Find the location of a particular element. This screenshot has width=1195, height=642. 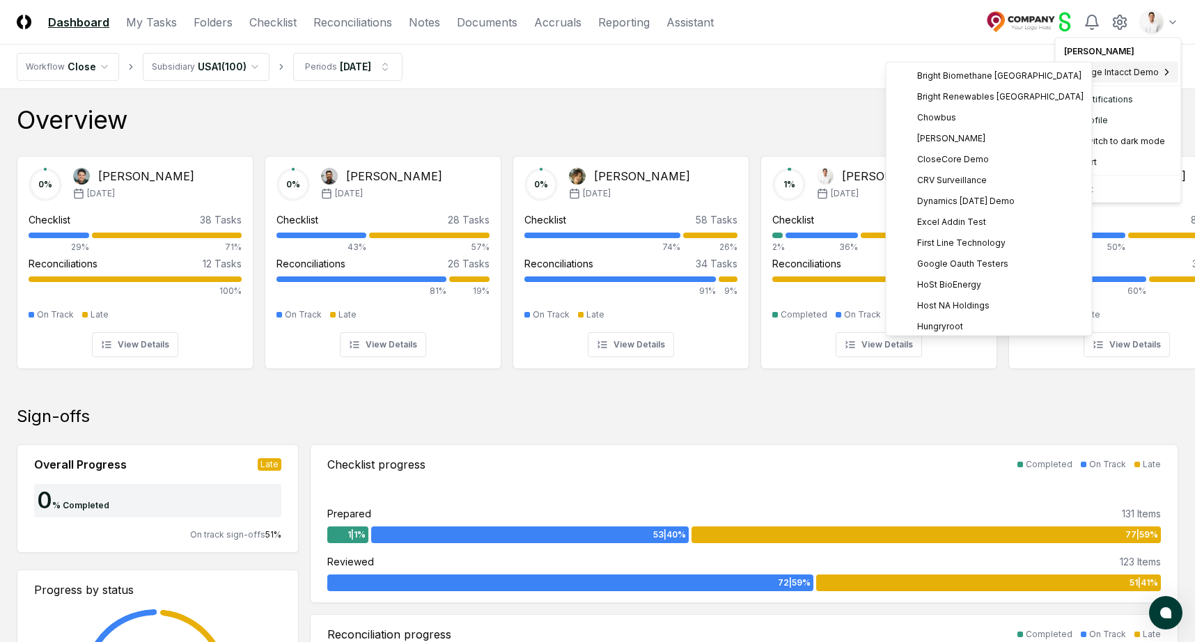

span: Host NA Holdings is located at coordinates (953, 306).